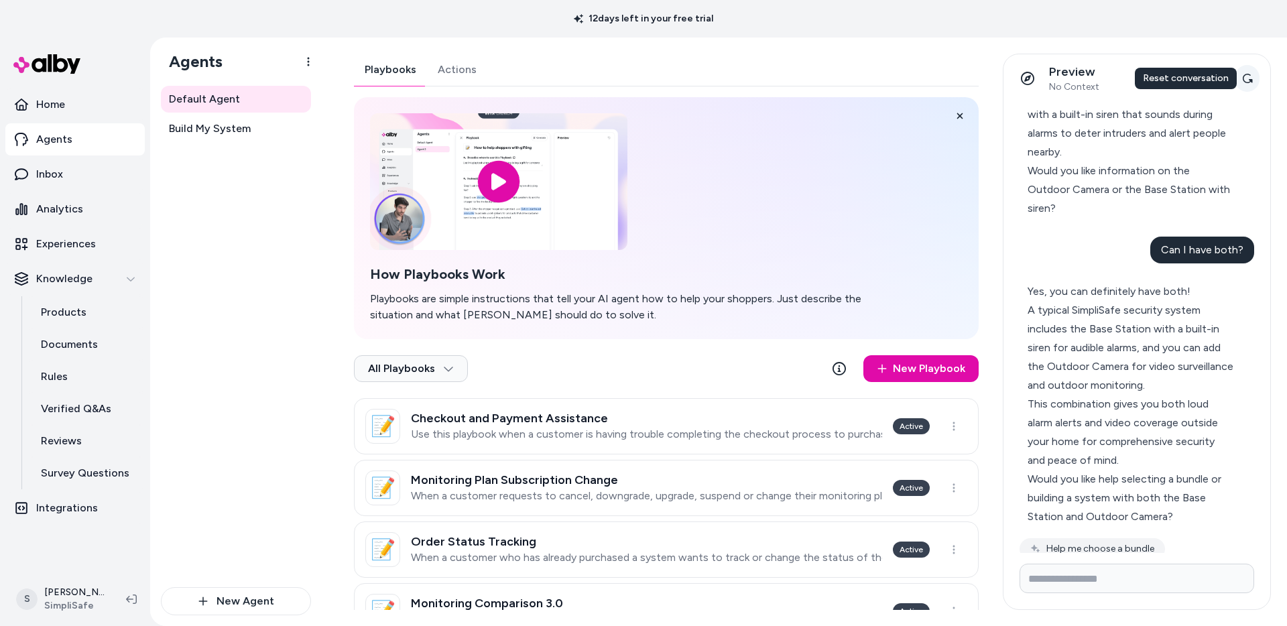 This screenshot has width=1287, height=626. What do you see at coordinates (1092, 549) in the screenshot?
I see `button: Help me choose a bundle` at bounding box center [1092, 549].